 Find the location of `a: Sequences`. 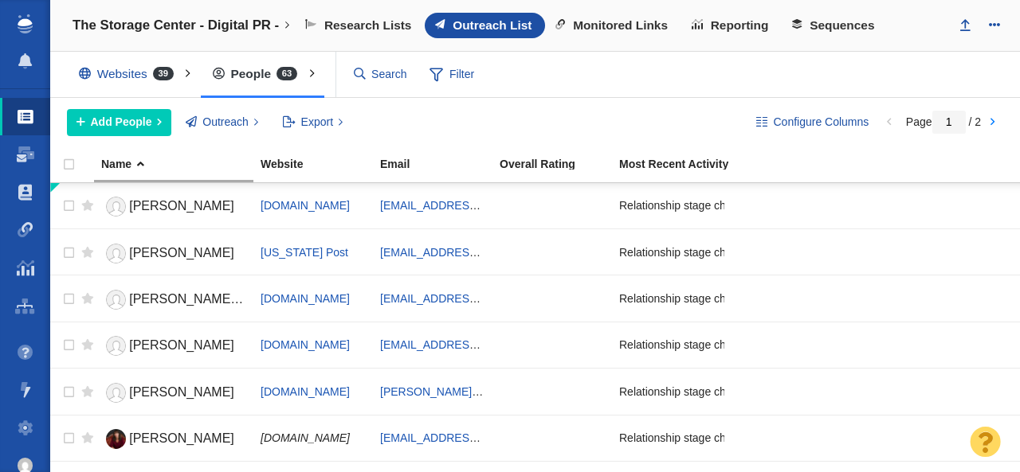

a: Sequences is located at coordinates (834, 25).